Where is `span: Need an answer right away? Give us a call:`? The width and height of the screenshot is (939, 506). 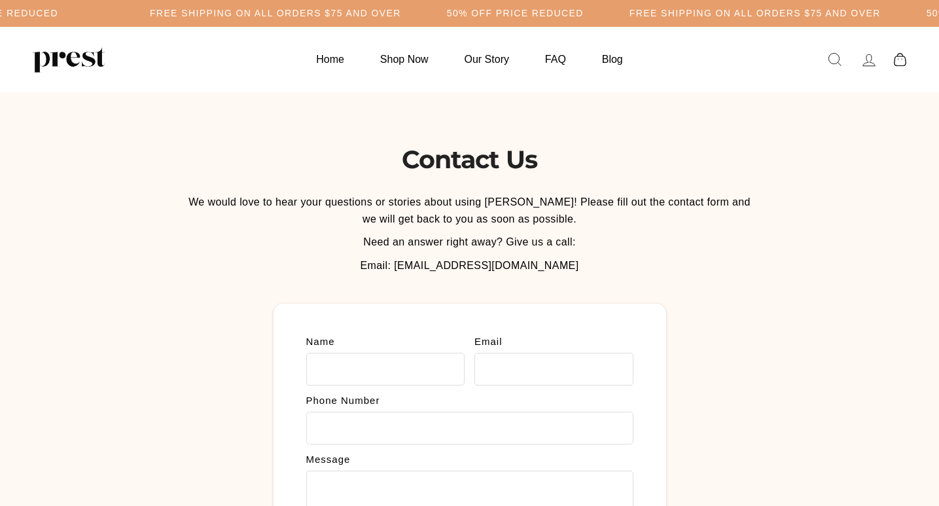 span: Need an answer right away? Give us a call: is located at coordinates (469, 241).